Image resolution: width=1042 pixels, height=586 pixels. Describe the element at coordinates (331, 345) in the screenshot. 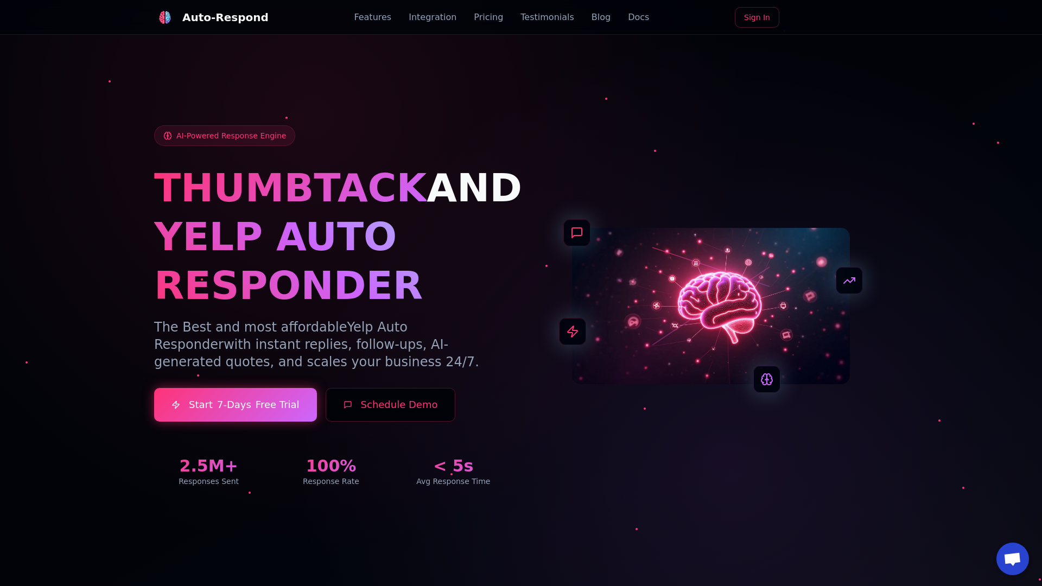

I see `p: The Best and most affordable with instant replies, follow-ups, AI-generated quotes, and scales yo...` at that location.